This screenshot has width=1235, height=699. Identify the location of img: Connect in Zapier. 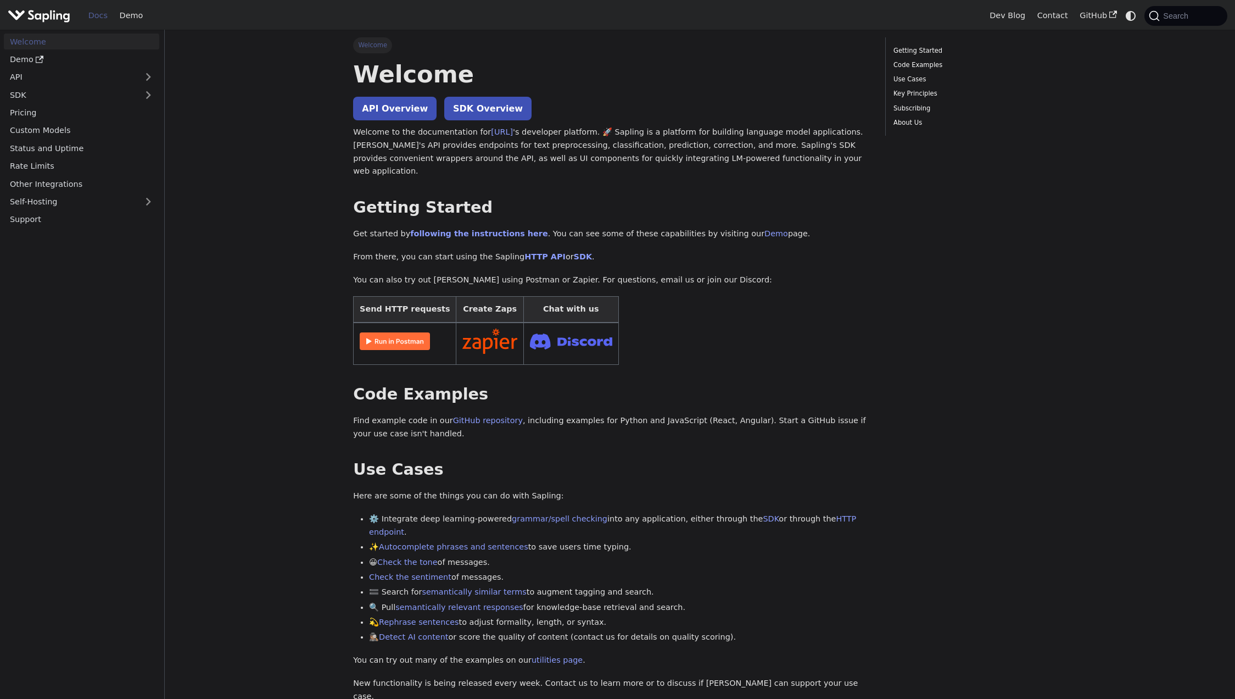
(490, 341).